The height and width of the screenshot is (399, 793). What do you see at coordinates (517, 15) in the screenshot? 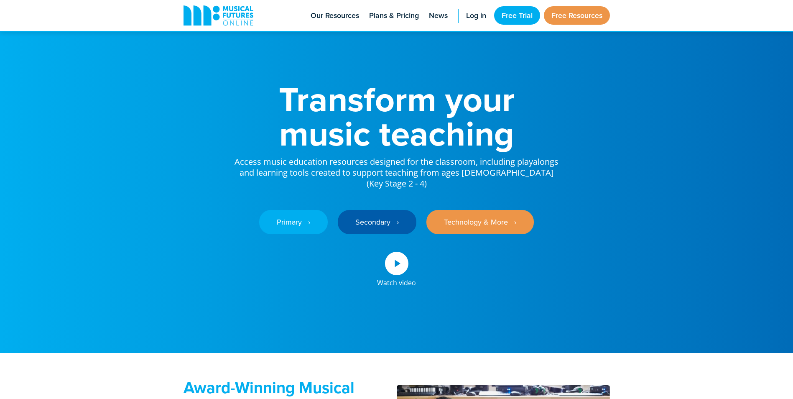
I see `a: Free Trial` at bounding box center [517, 15].